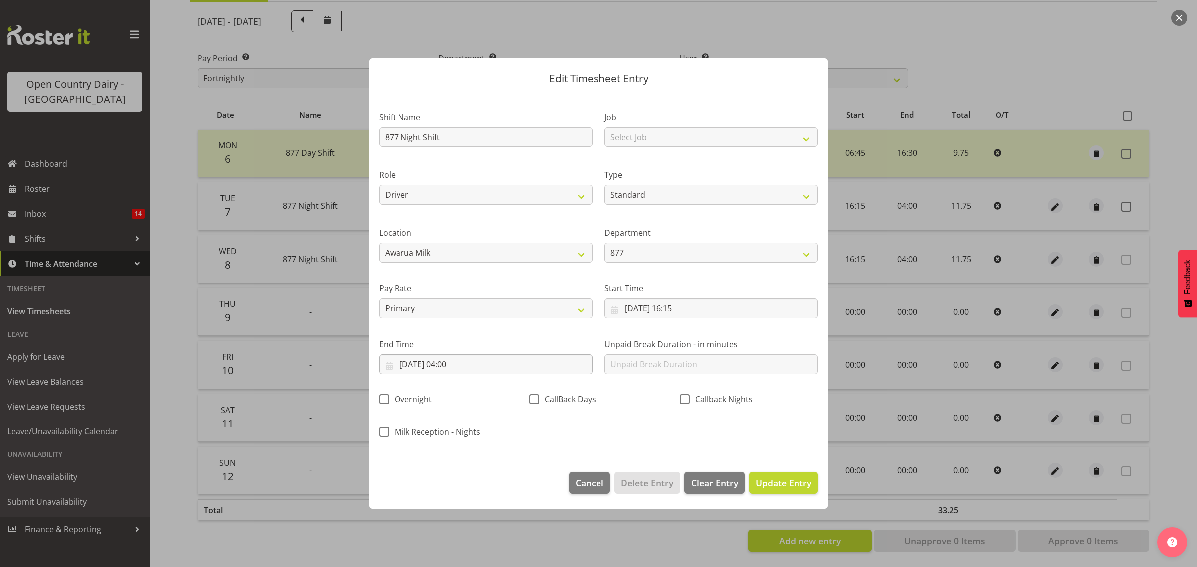  What do you see at coordinates (1187, 284) in the screenshot?
I see `button: Feedback - Show survey` at bounding box center [1187, 284].